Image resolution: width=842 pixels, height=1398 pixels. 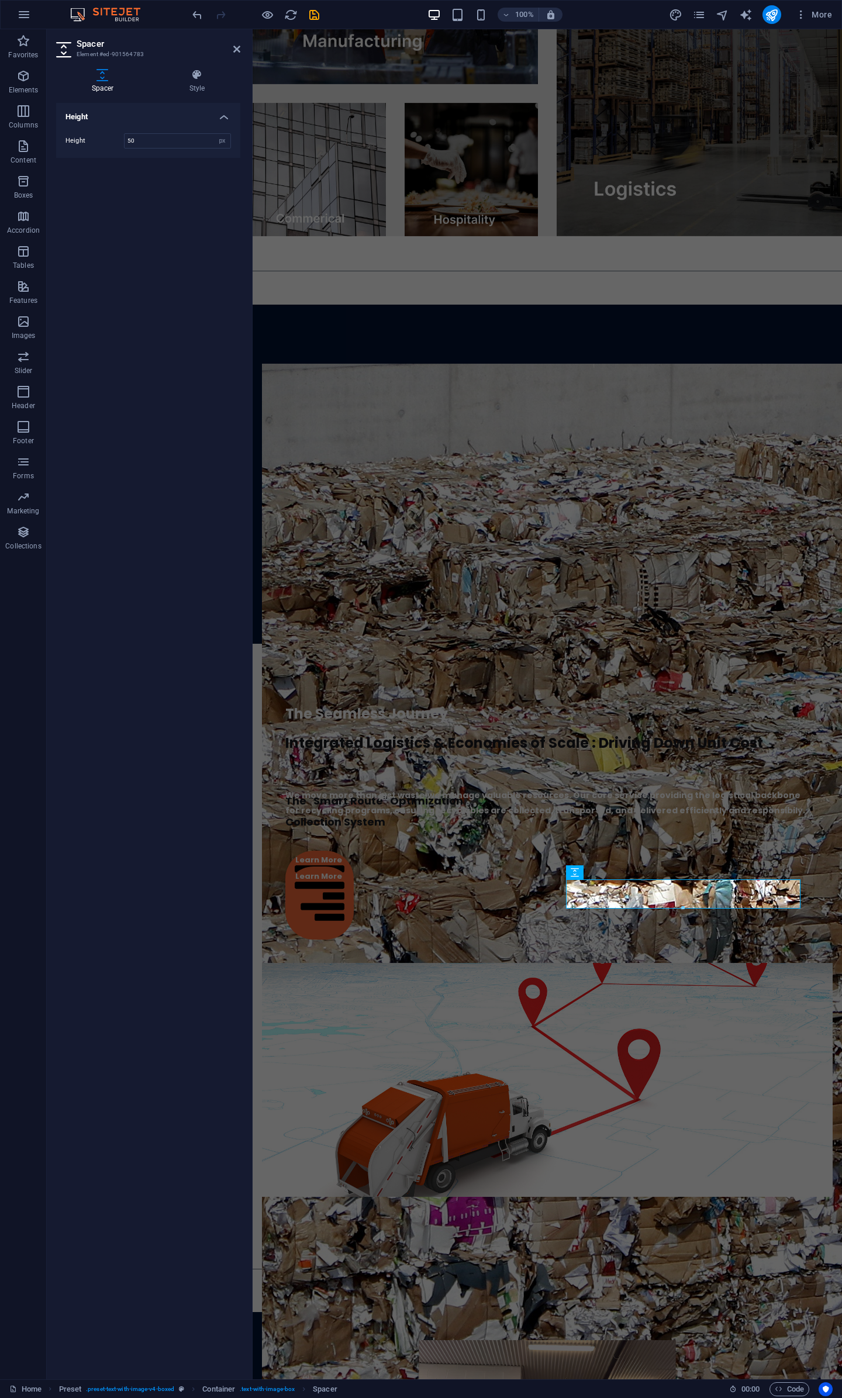 I want to click on button: 100%, so click(x=518, y=15).